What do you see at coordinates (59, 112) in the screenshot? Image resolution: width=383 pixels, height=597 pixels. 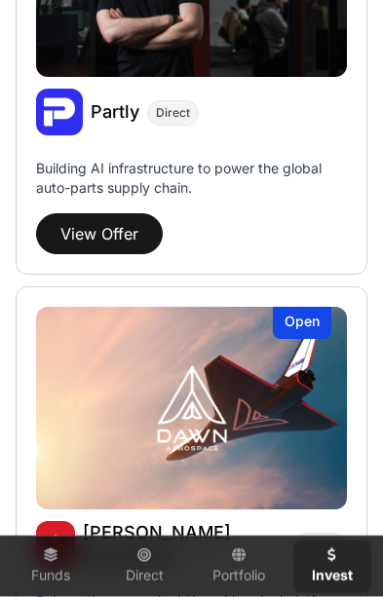 I see `img: Partly` at bounding box center [59, 112].